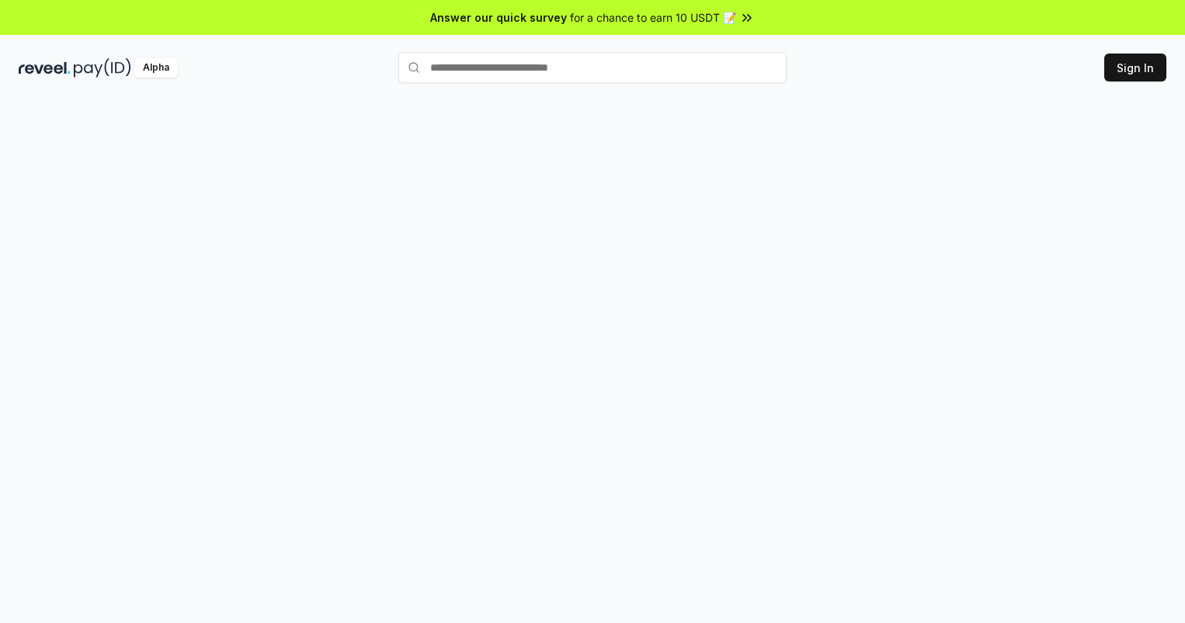  Describe the element at coordinates (44, 68) in the screenshot. I see `img: reveel_dark` at that location.